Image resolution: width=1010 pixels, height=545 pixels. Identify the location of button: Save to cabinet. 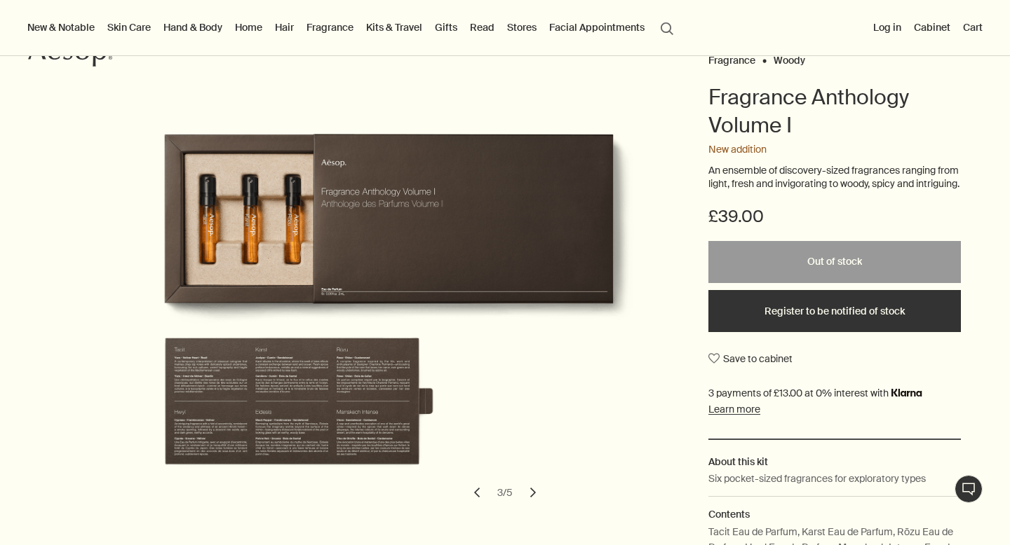
(750, 359).